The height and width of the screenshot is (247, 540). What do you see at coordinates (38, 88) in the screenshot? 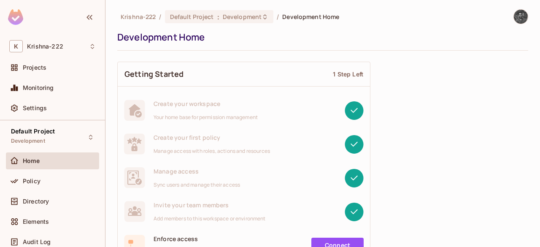
I see `span: Monitoring` at bounding box center [38, 88].